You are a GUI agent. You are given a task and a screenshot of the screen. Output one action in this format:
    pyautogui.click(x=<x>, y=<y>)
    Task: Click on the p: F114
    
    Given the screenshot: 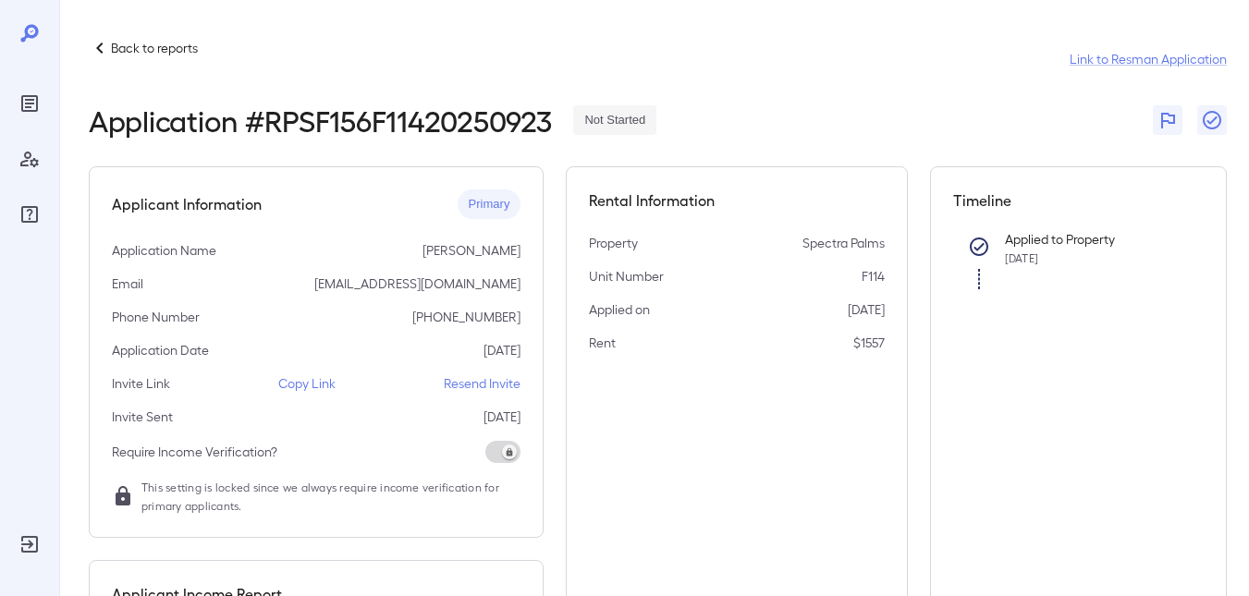 What is the action you would take?
    pyautogui.click(x=873, y=277)
    